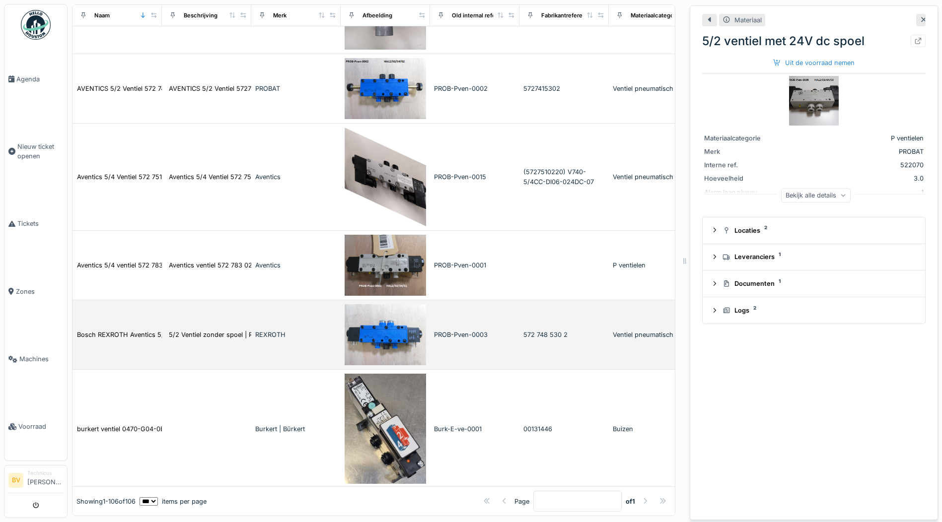 The width and height of the screenshot is (942, 522). Describe the element at coordinates (653, 429) in the screenshot. I see `div: Buizen` at that location.